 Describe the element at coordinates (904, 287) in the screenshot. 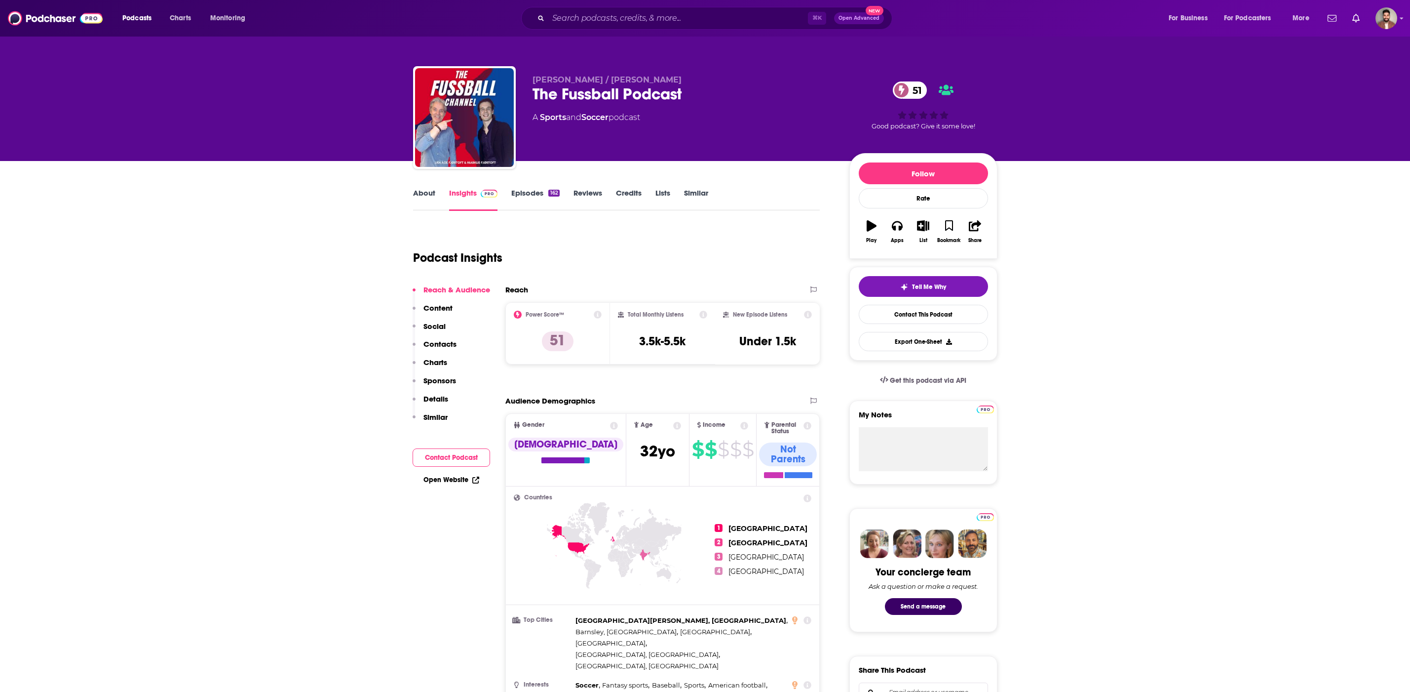

I see `img: tell me why sparkle` at that location.